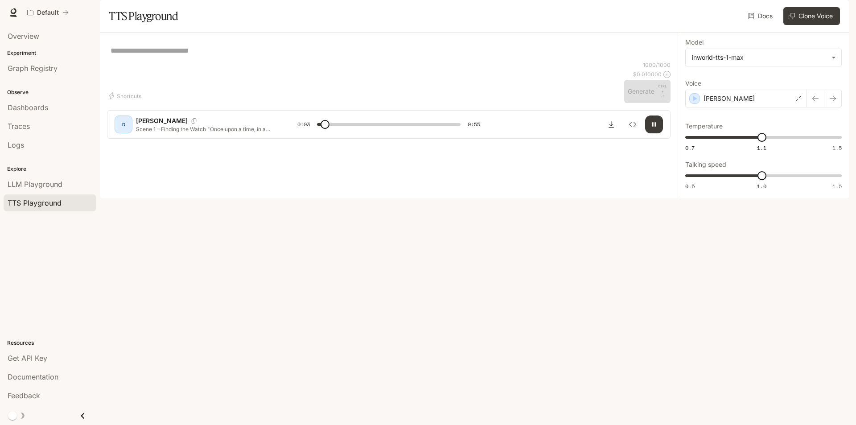 The height and width of the screenshot is (425, 856). Describe the element at coordinates (693, 83) in the screenshot. I see `p: Voice` at that location.